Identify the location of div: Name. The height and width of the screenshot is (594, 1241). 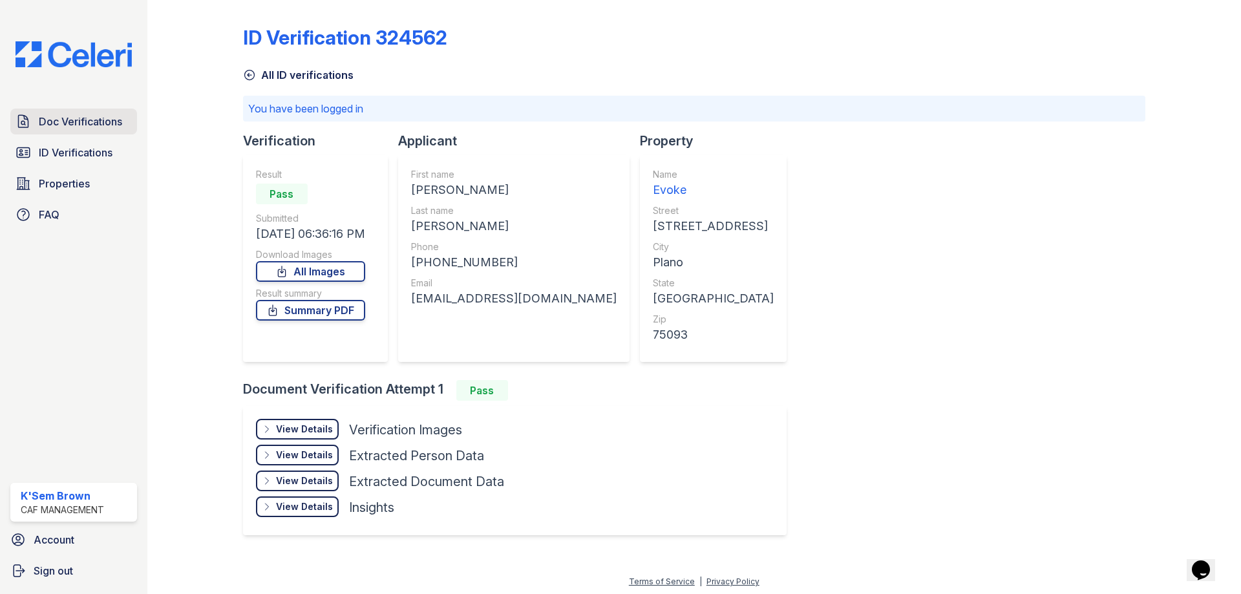
(713, 175).